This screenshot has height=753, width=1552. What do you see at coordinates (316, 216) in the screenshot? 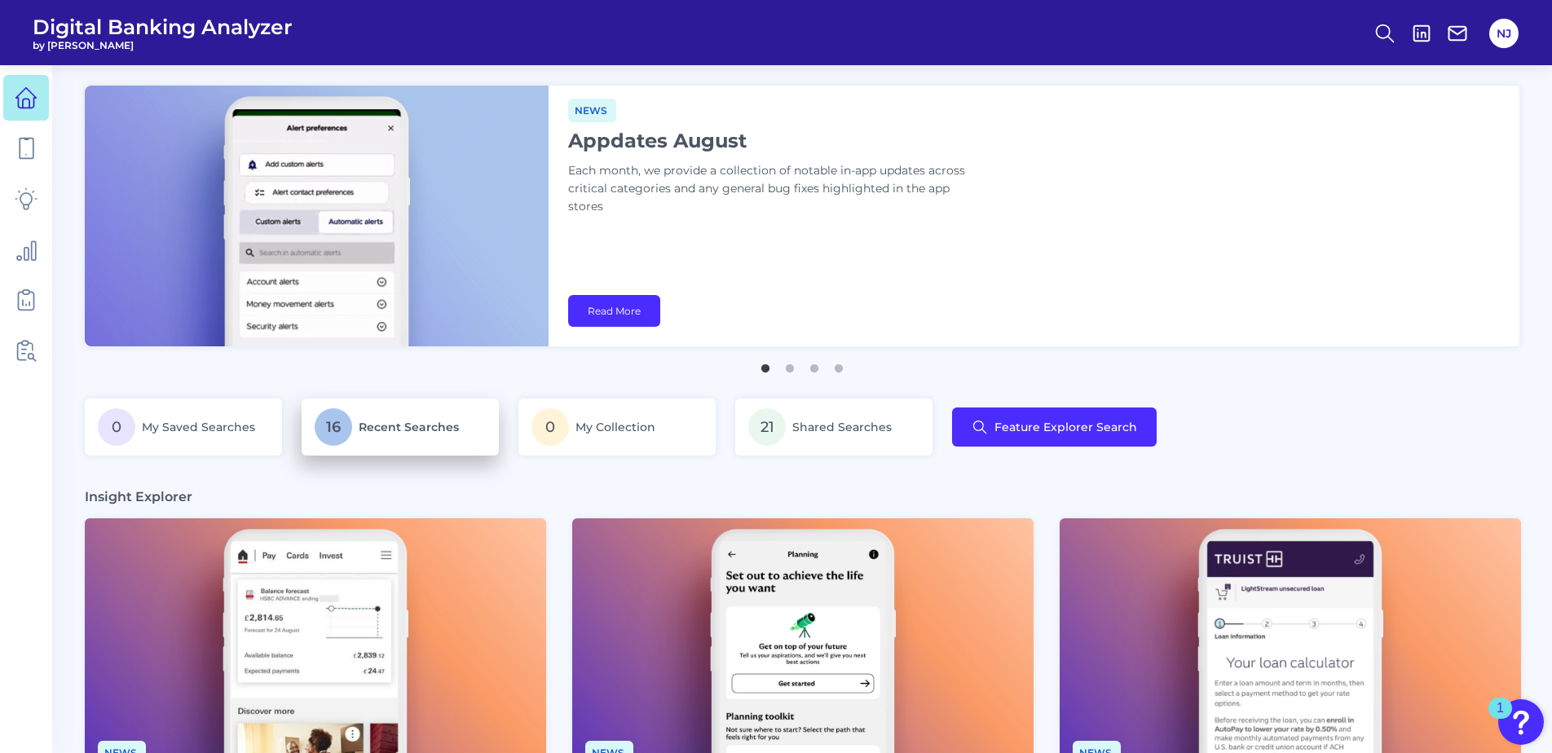
I see `img: bannerImg` at bounding box center [316, 216].